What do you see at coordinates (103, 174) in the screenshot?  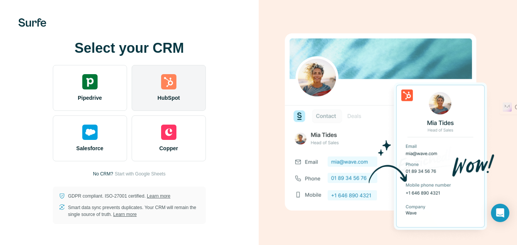 I see `p: No CRM?` at bounding box center [103, 174].